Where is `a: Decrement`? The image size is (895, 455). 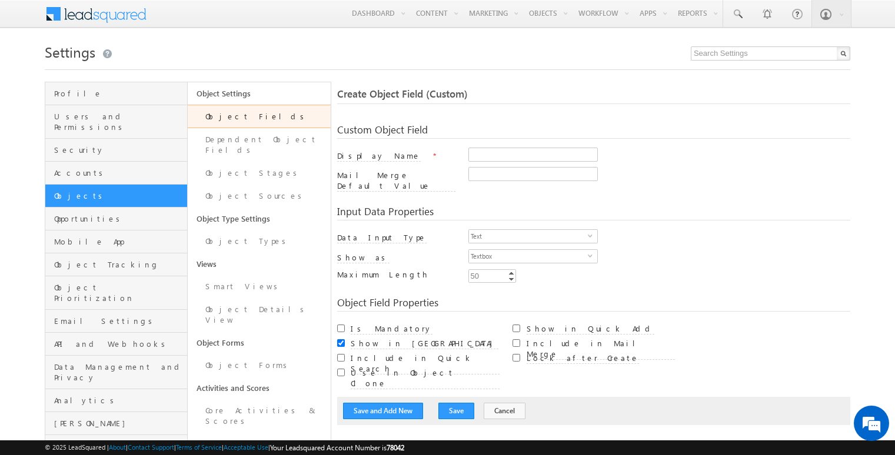 a: Decrement is located at coordinates (511, 279).